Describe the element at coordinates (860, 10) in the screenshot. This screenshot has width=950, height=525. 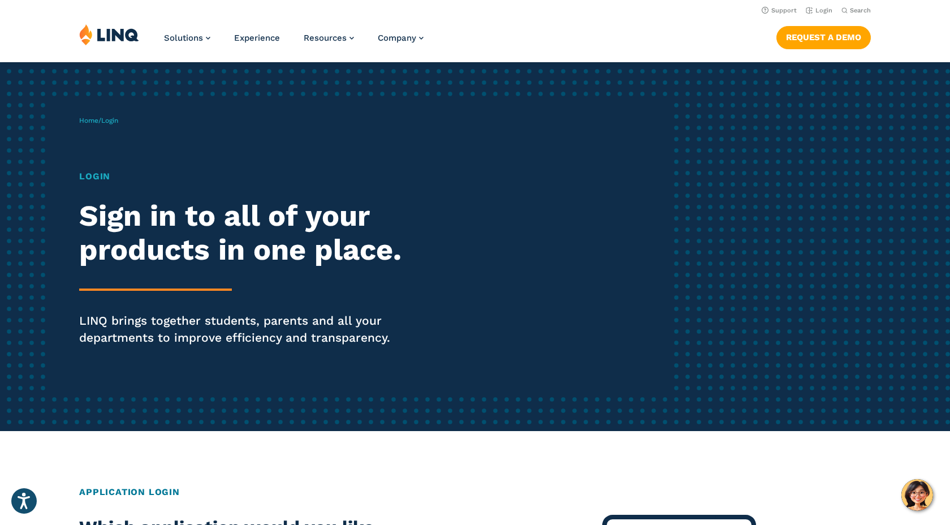
I see `span: Search` at that location.